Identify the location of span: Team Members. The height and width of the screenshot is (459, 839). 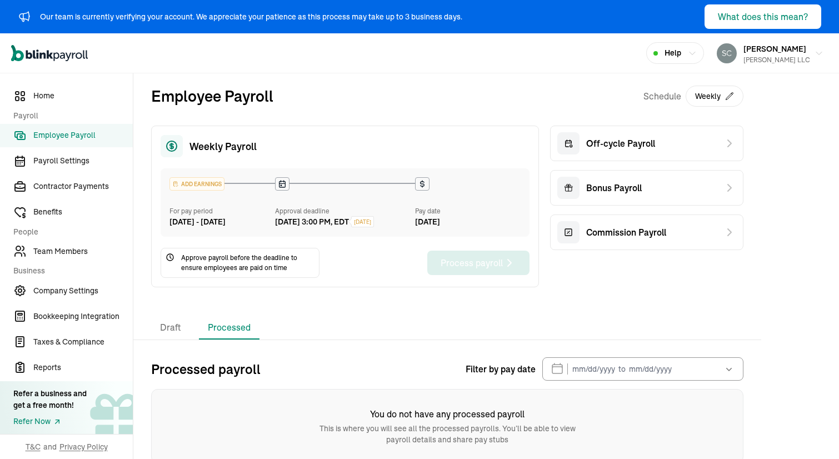
(83, 251).